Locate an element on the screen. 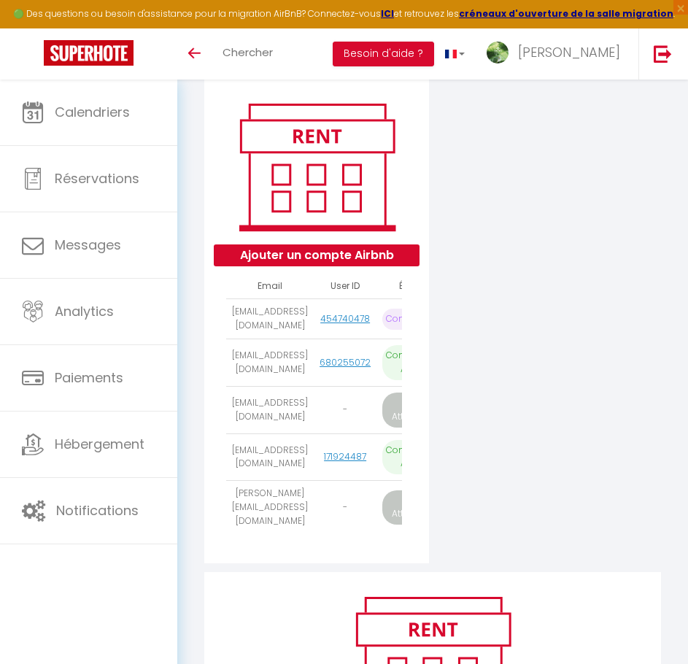 The width and height of the screenshot is (688, 664). span: Analytics is located at coordinates (84, 311).